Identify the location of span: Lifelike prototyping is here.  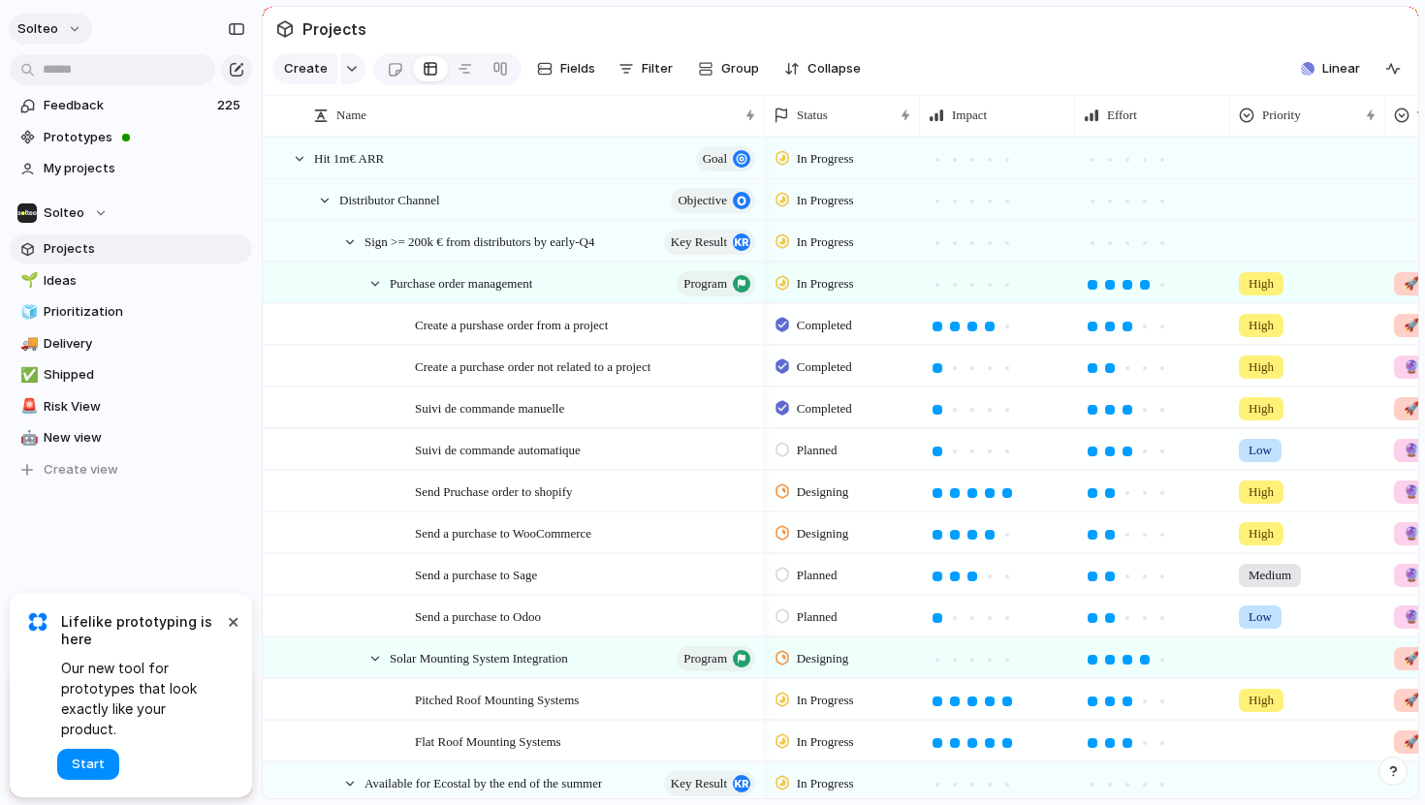
(142, 631).